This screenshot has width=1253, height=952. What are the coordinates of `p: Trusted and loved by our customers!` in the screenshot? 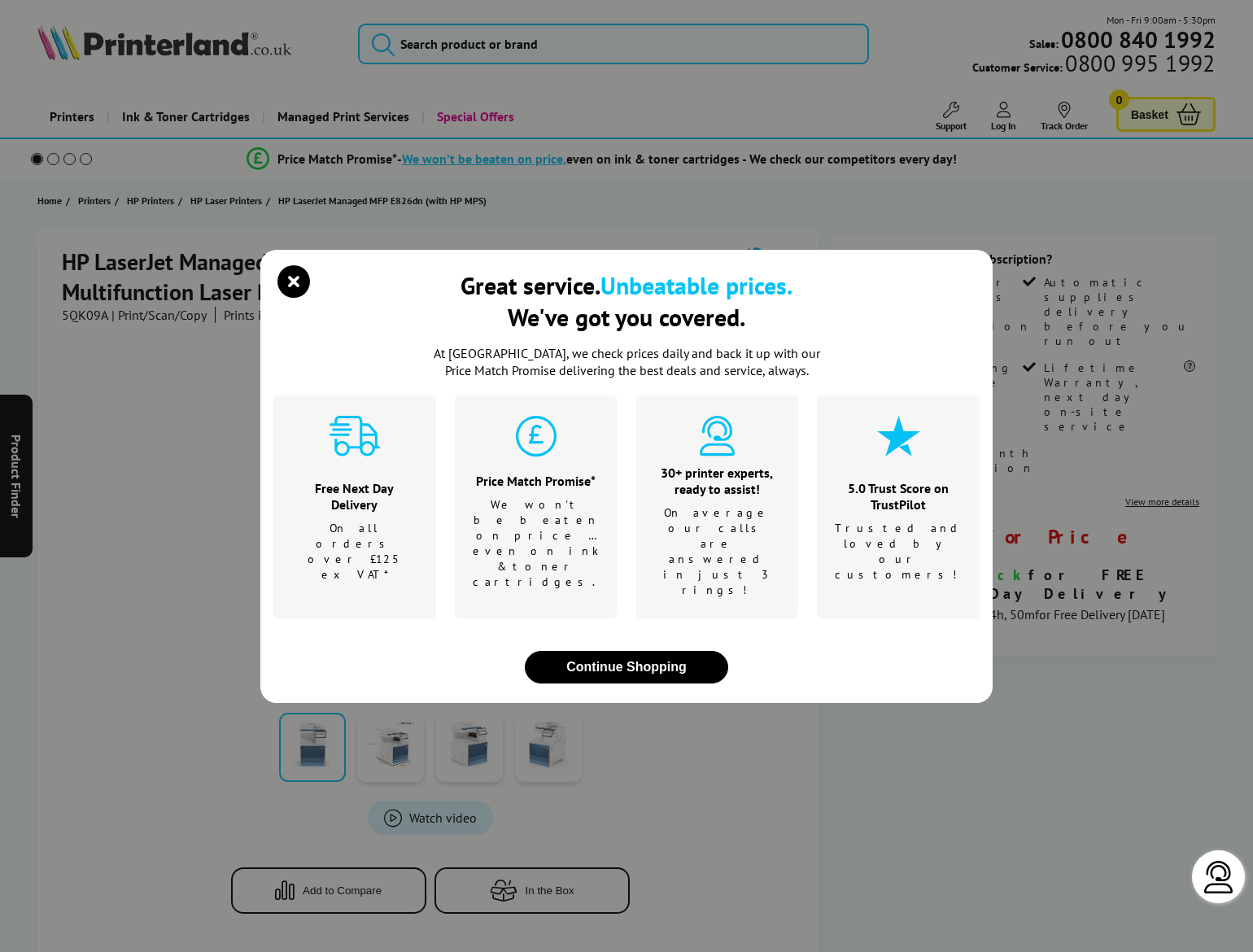 It's located at (899, 552).